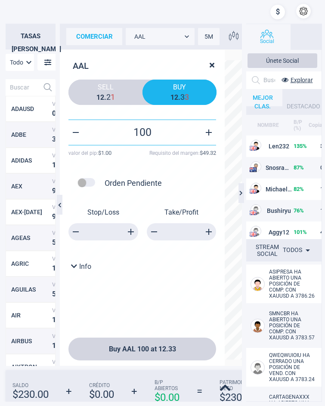 The height and width of the screenshot is (406, 325). Describe the element at coordinates (183, 153) in the screenshot. I see `span: Requisito del margen :` at that location.